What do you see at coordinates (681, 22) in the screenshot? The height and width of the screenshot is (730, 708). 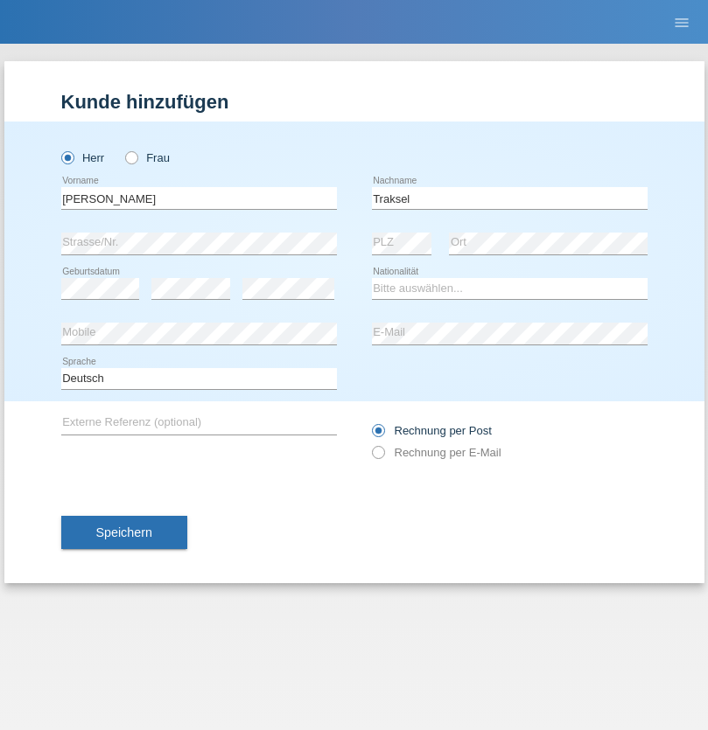 I see `a: menu` at bounding box center [681, 22].